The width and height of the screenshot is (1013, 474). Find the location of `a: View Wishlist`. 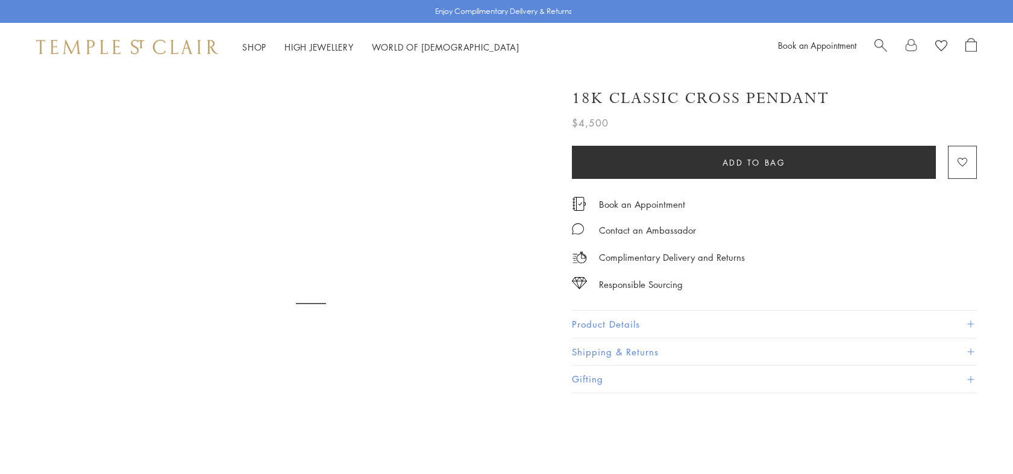

a: View Wishlist is located at coordinates (941, 47).